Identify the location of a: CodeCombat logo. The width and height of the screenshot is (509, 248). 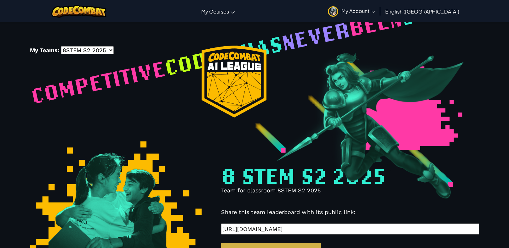
(79, 11).